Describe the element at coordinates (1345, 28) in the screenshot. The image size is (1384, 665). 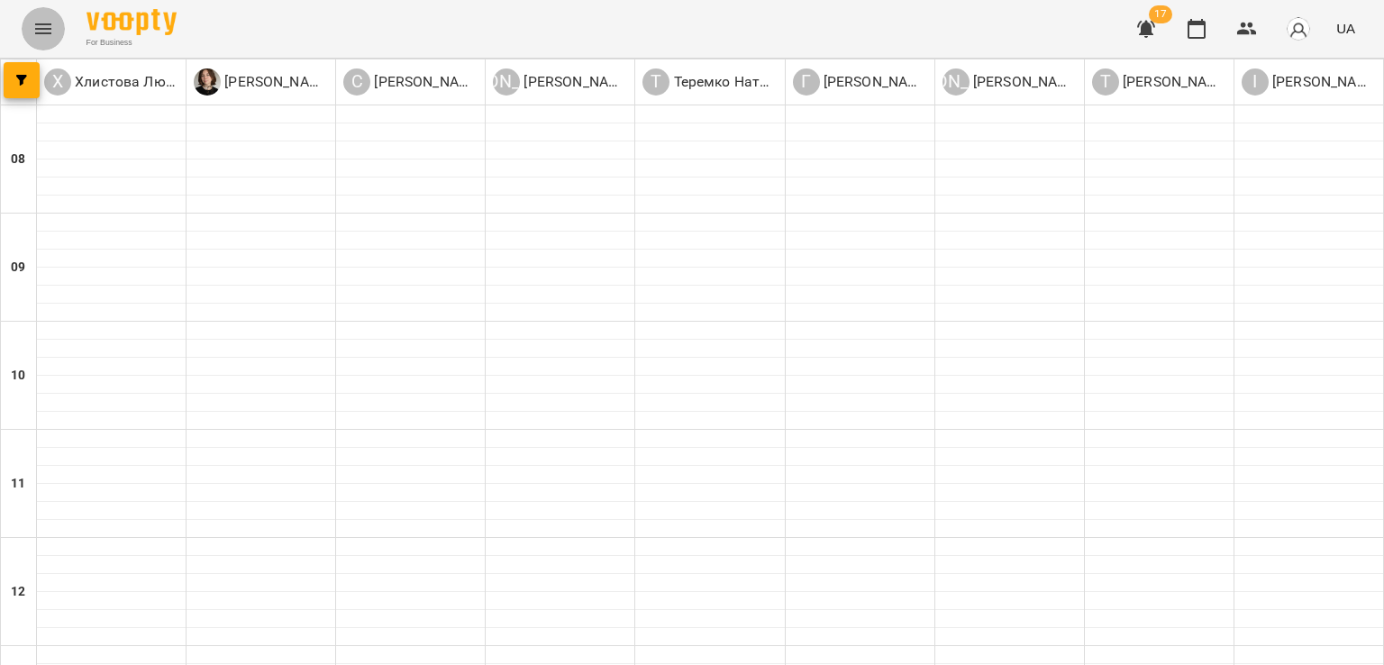
I see `button: UA` at that location.